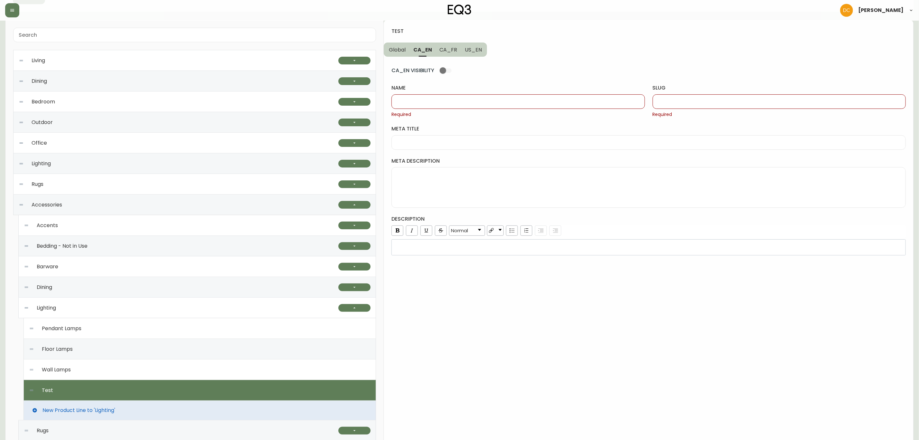  Describe the element at coordinates (42, 122) in the screenshot. I see `span: Outdoor` at that location.